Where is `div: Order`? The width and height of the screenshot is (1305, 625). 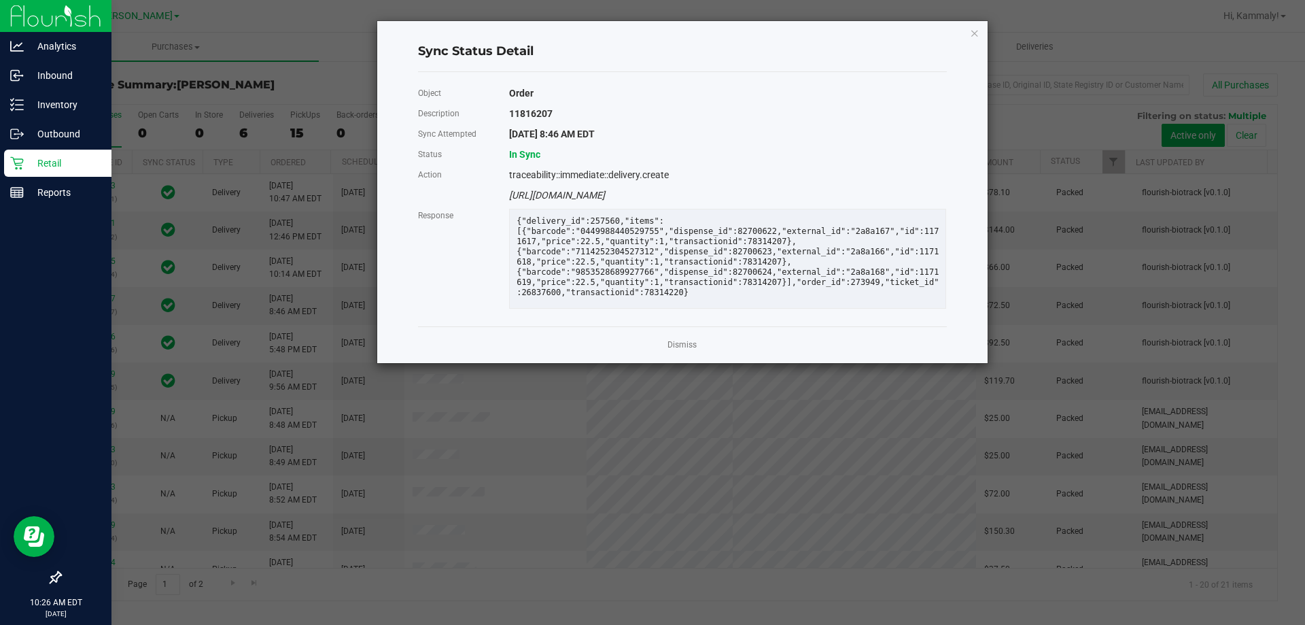 div: Order is located at coordinates (727, 93).